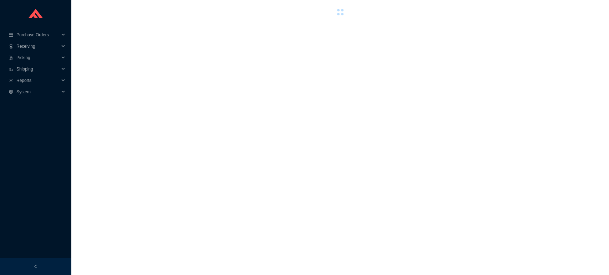 This screenshot has height=275, width=609. I want to click on span: fund, so click(11, 81).